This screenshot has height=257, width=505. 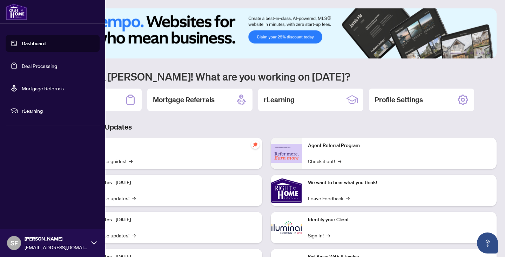 What do you see at coordinates (165, 146) in the screenshot?
I see `p: Self-Help` at bounding box center [165, 146].